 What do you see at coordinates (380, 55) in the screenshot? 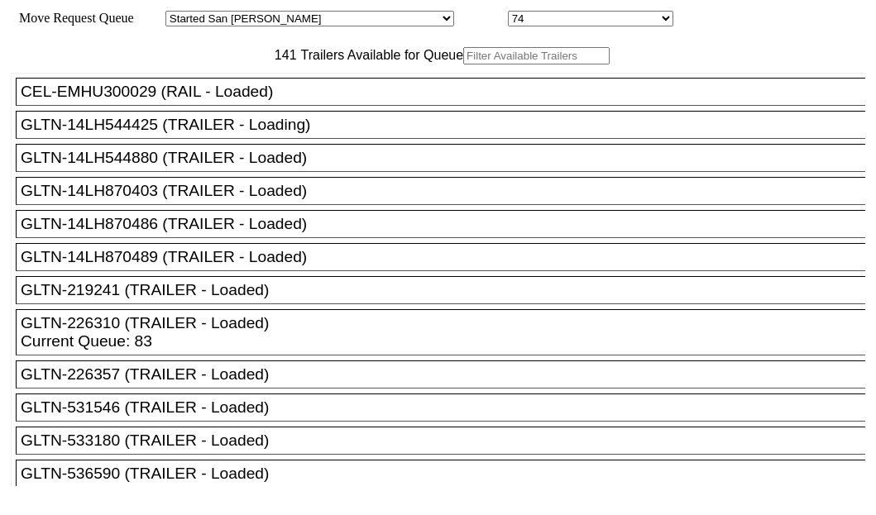
I see `span: Trailers Available for Queue` at bounding box center [380, 55].